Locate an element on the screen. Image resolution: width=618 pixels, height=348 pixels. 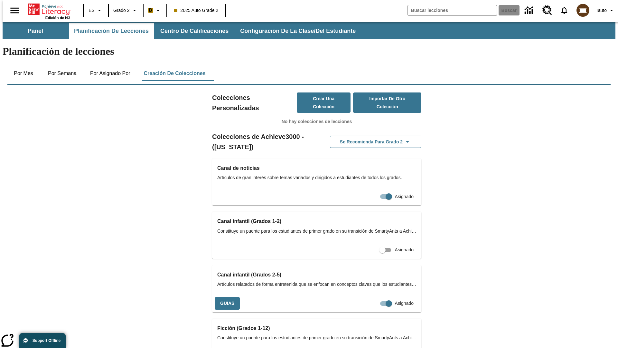
a: Centro de recursos, Se abrirá en una pestaña nueva. is located at coordinates (547, 10).